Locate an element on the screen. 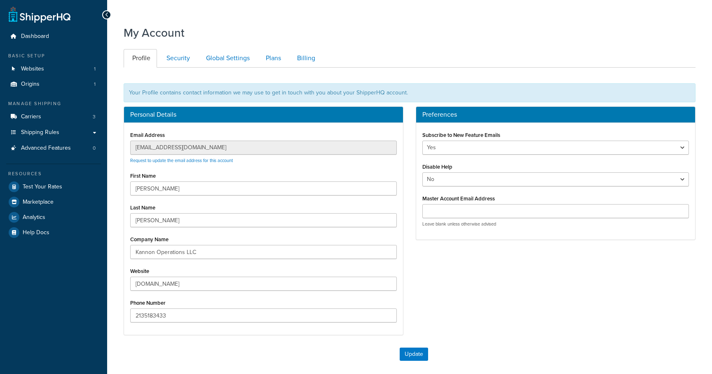 The image size is (712, 374). h1: My Account is located at coordinates (154, 33).